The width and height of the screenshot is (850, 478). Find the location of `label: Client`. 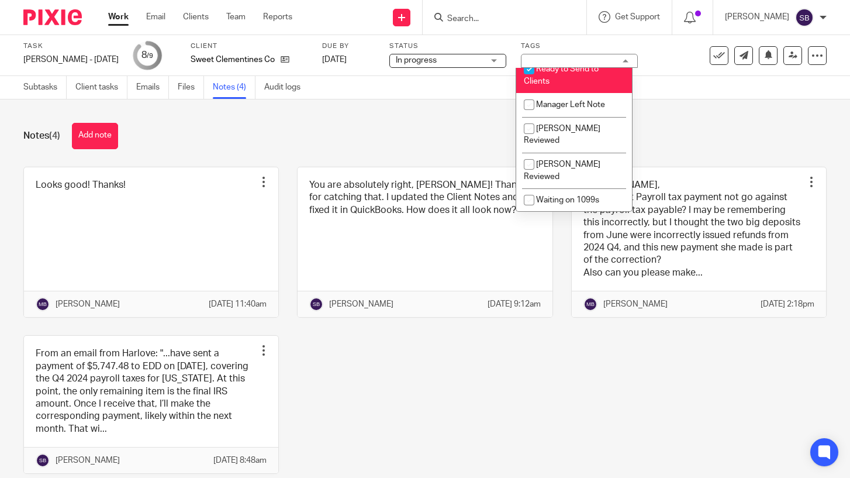

label: Client is located at coordinates (249, 46).